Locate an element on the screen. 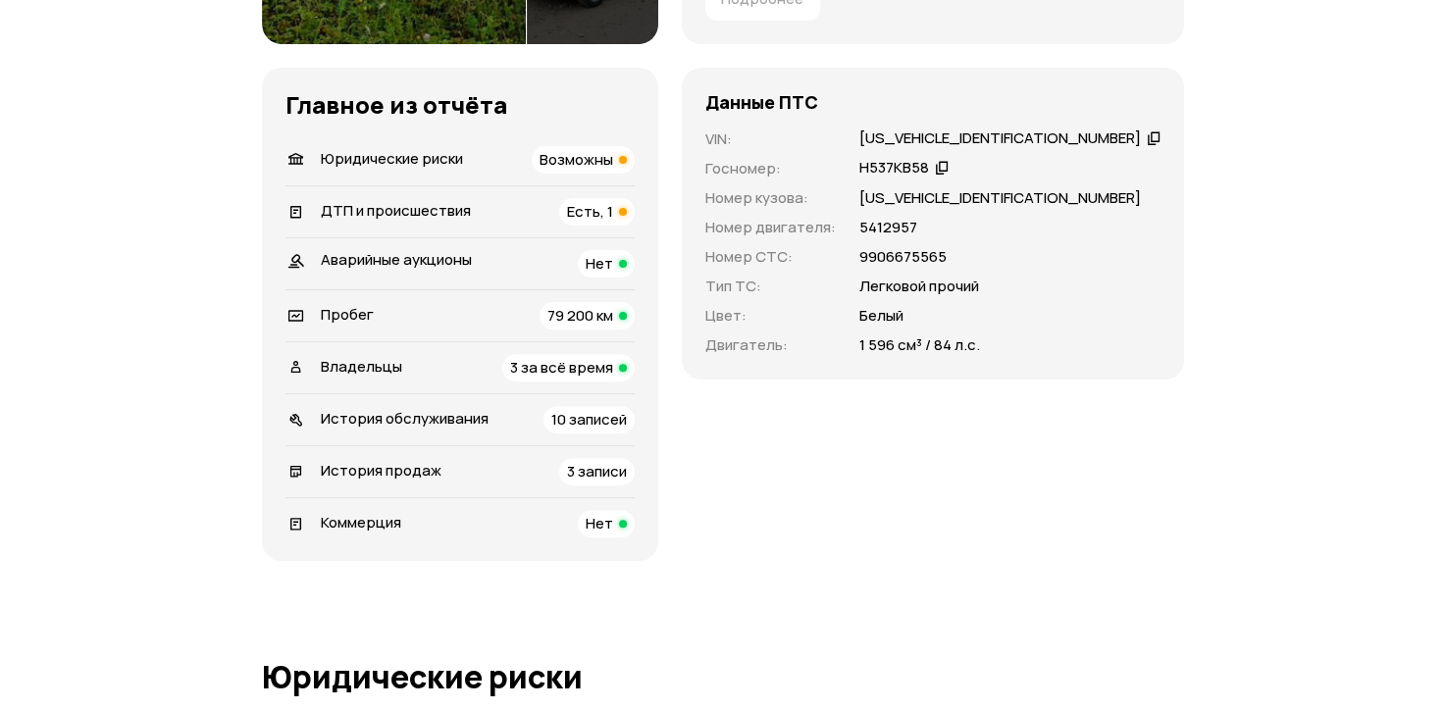  p: Номер СТС : is located at coordinates (770, 257).